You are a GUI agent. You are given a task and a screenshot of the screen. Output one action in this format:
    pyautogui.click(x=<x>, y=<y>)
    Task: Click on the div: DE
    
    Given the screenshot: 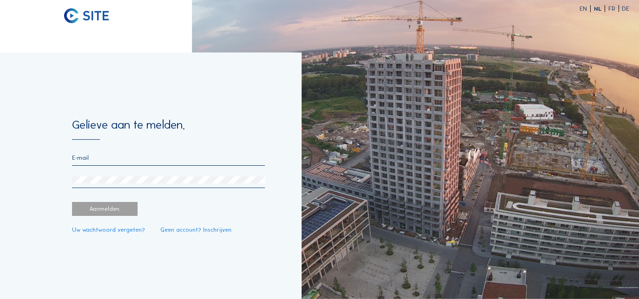 What is the action you would take?
    pyautogui.click(x=625, y=9)
    